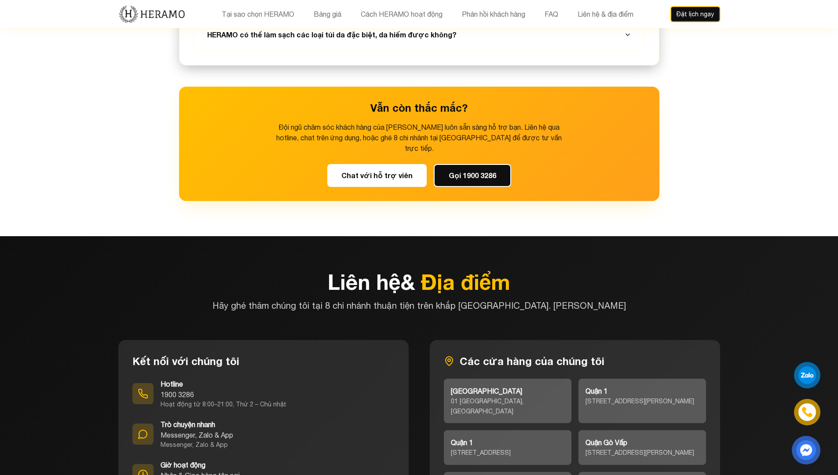 The height and width of the screenshot is (475, 838). I want to click on h3: Các cửa hàng của chúng tôi, so click(575, 361).